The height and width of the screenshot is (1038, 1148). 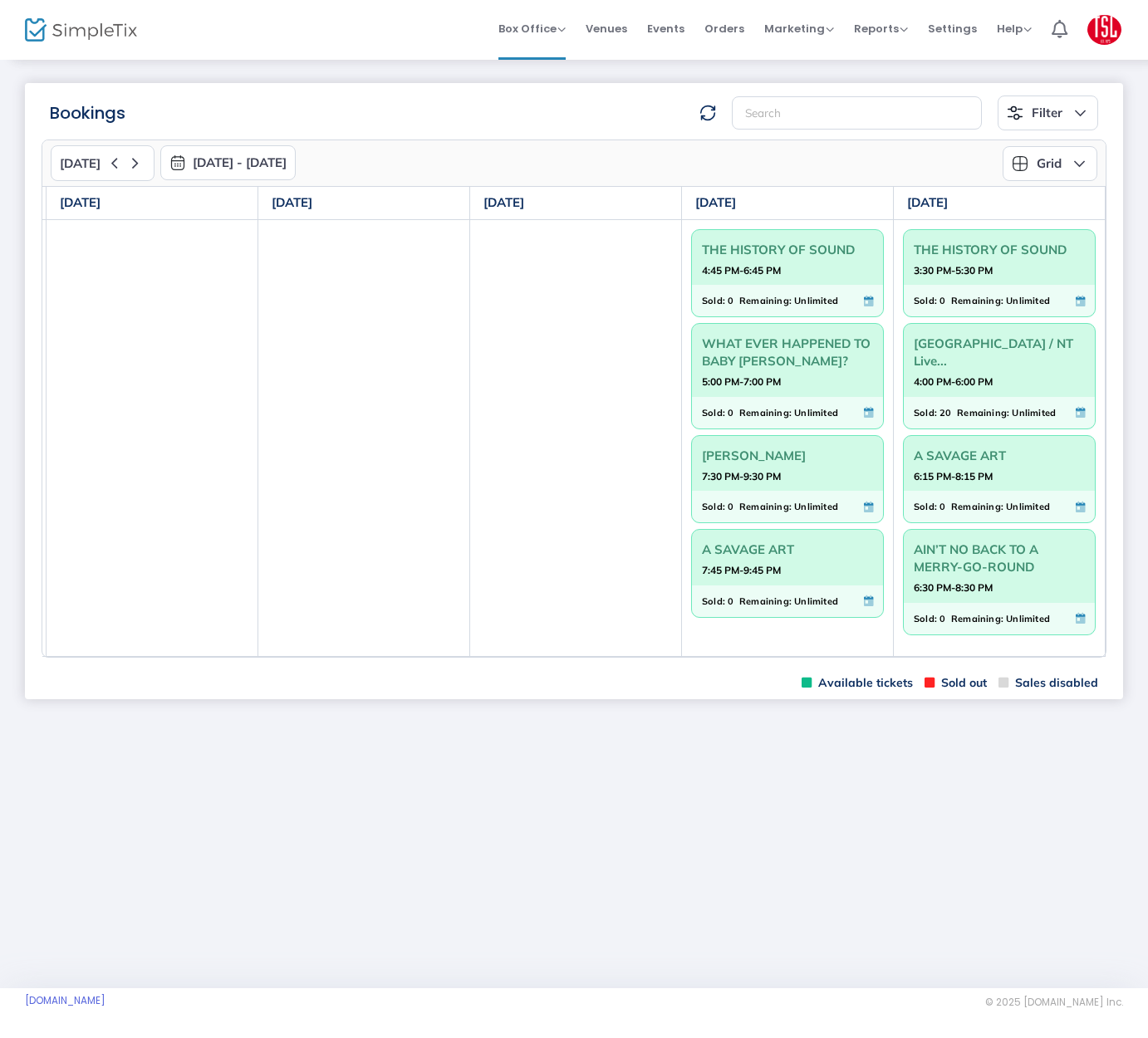 What do you see at coordinates (953, 587) in the screenshot?
I see `strong: 6:30 PM-8:30 PM` at bounding box center [953, 587].